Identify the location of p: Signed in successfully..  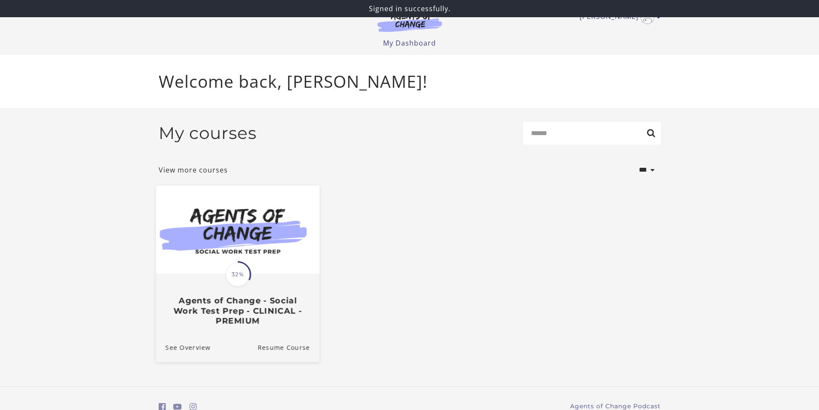
(409, 9).